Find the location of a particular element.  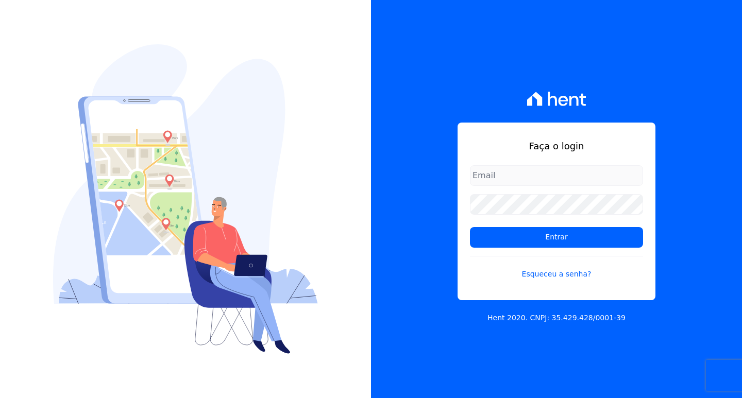

img: Login is located at coordinates (186, 199).